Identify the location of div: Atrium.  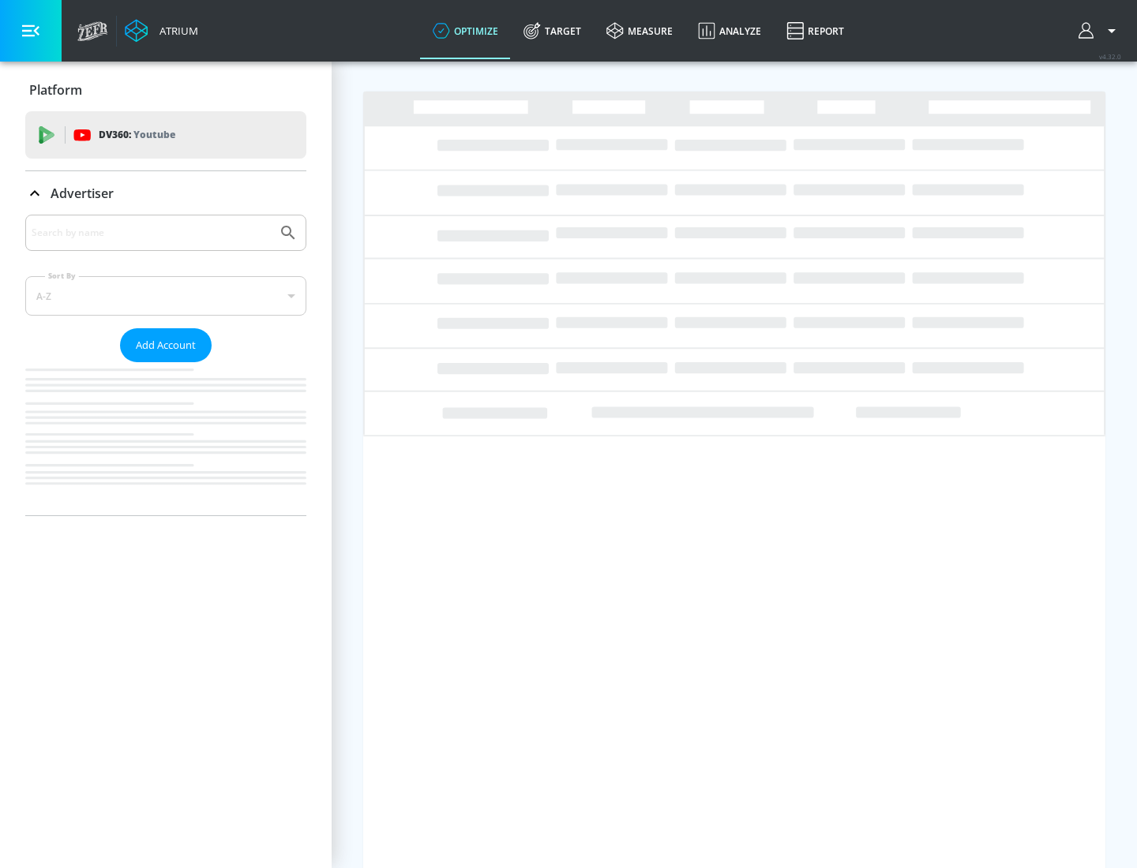
(175, 31).